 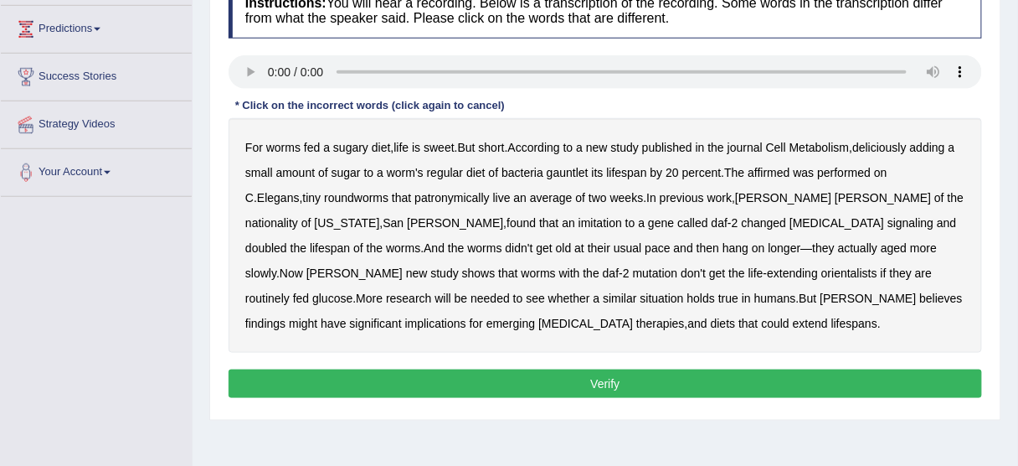 I want to click on b: doubled, so click(x=266, y=248).